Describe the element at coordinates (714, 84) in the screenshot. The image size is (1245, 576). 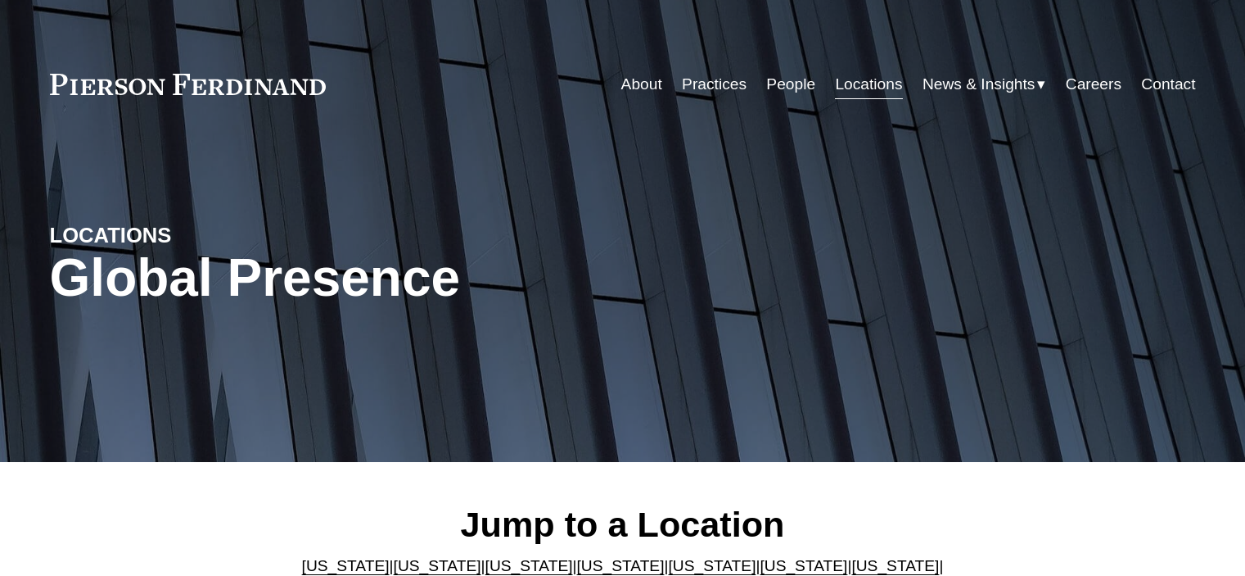
I see `a: Practices` at that location.